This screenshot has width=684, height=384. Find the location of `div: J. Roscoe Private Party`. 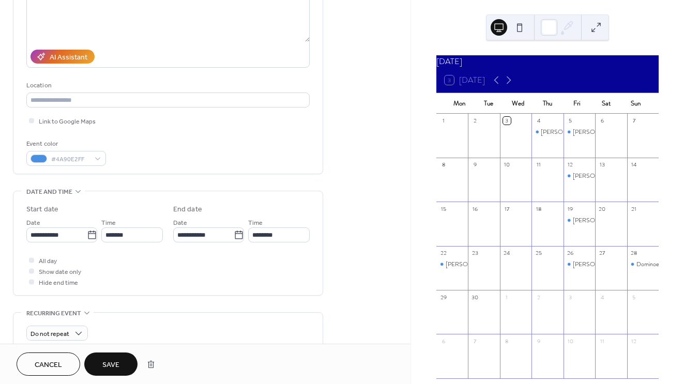

div: J. Roscoe Private Party is located at coordinates (579, 220).